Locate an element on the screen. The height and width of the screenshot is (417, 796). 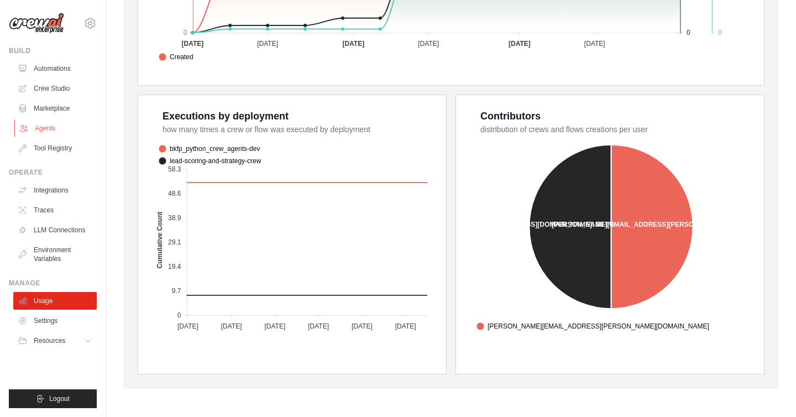
span: Resources is located at coordinates (49, 340).